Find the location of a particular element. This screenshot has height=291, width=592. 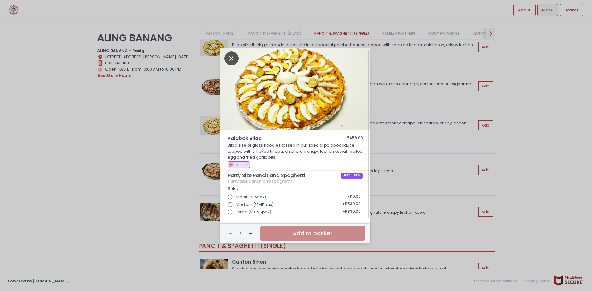

span: Select 1 is located at coordinates (235, 189).